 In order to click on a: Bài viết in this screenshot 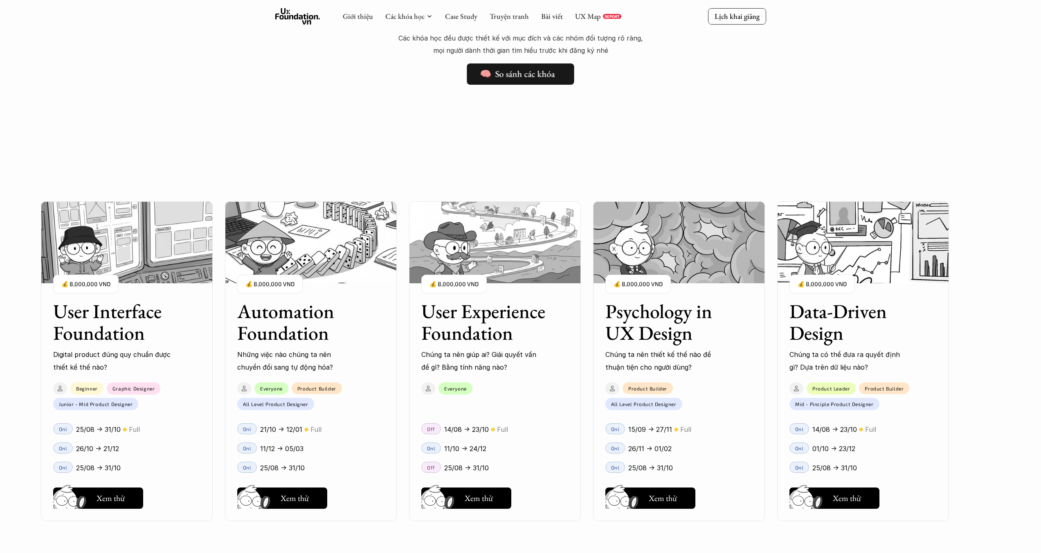, I will do `click(552, 16)`.